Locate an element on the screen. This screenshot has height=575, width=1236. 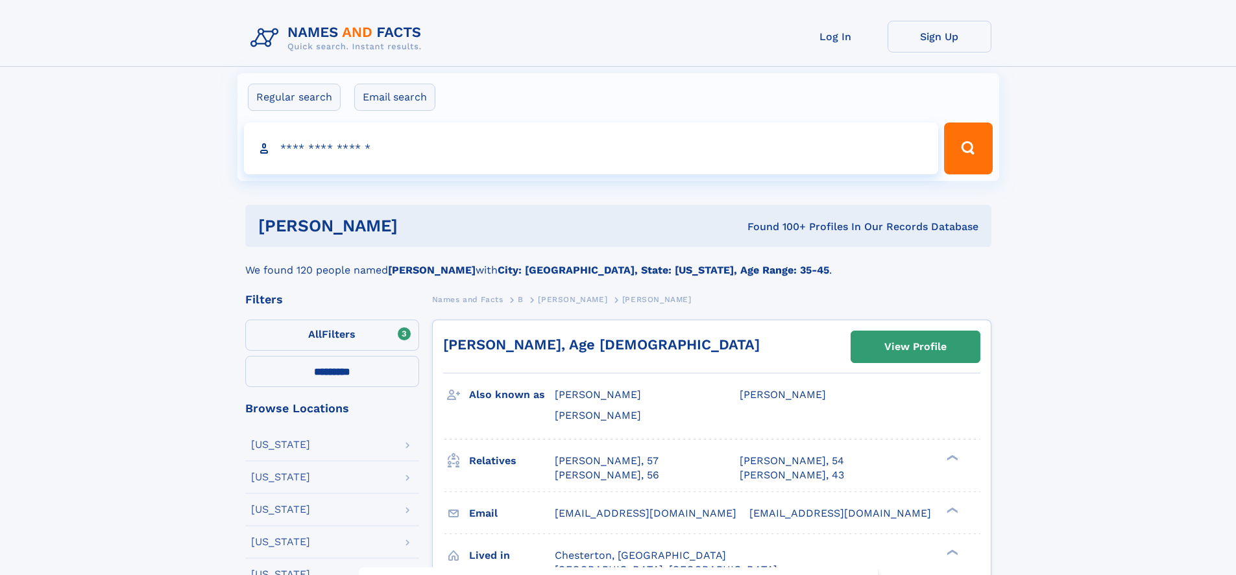
div: Filters is located at coordinates (332, 300).